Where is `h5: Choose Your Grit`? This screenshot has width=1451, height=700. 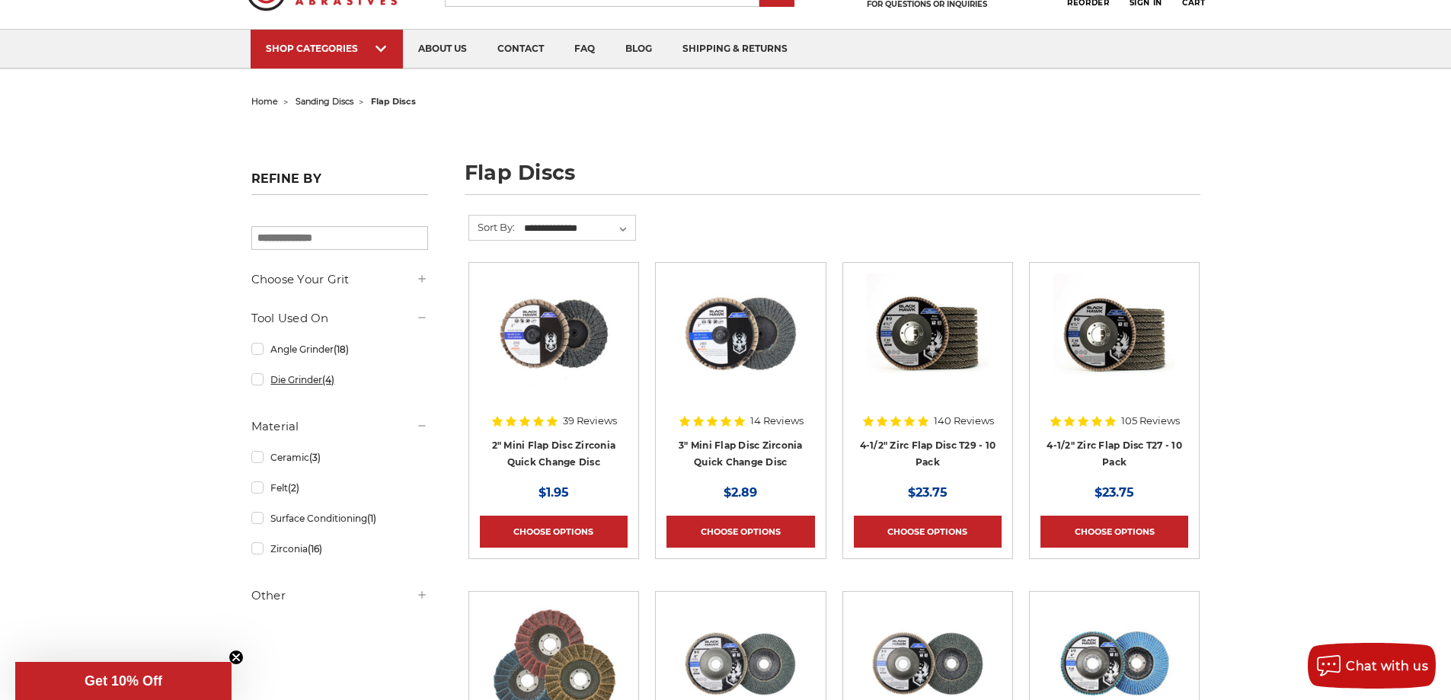
h5: Choose Your Grit is located at coordinates (340, 280).